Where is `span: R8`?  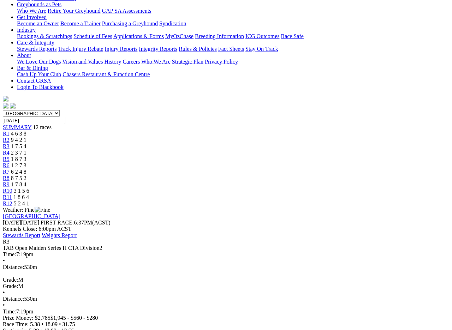
span: R8 is located at coordinates (6, 178).